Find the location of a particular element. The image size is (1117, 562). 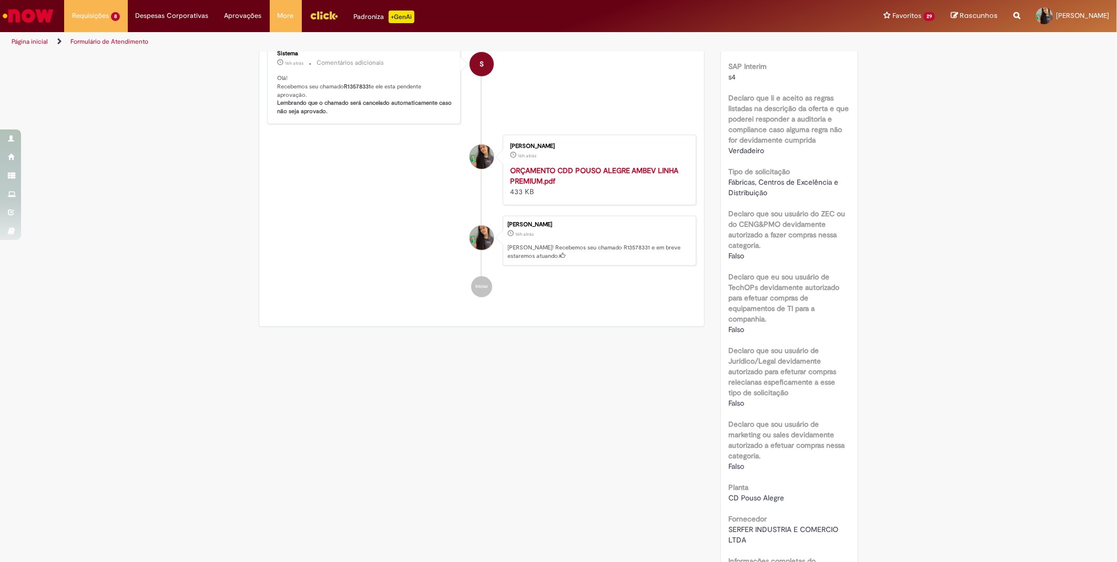

strong: ORÇAMENTO CDD POUSO ALEGRE AMBEV LINHA PREMIUM.pdf is located at coordinates (594, 176).